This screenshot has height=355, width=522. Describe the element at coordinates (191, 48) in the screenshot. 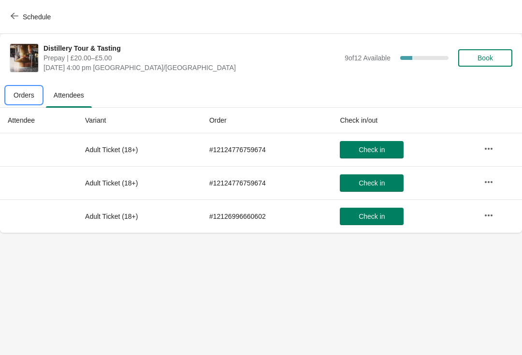

I see `span: Distillery Tour & Tasting` at that location.